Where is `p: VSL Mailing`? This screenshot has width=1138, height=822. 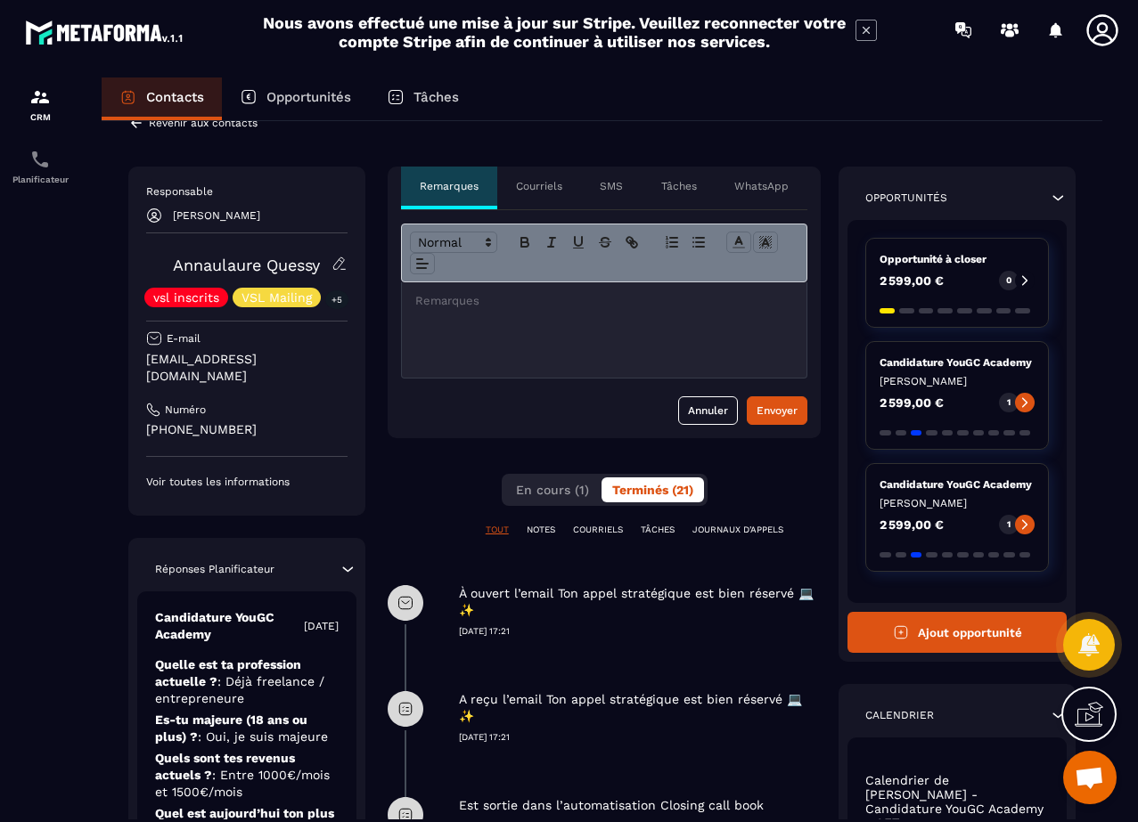 p: VSL Mailing is located at coordinates (276, 298).